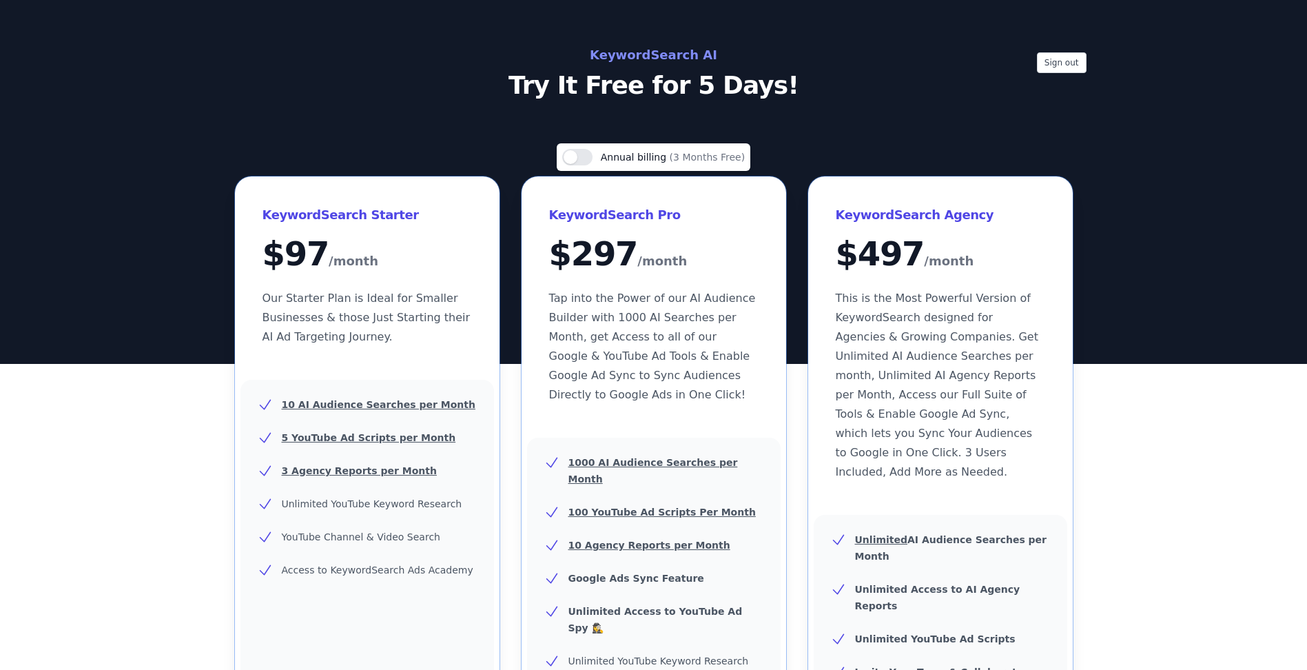  What do you see at coordinates (367, 317) in the screenshot?
I see `span: Our Starter Plan is Ideal for Smaller Businesses & those Just Starting their AI Ad Targeting Jour...` at bounding box center [367, 317].